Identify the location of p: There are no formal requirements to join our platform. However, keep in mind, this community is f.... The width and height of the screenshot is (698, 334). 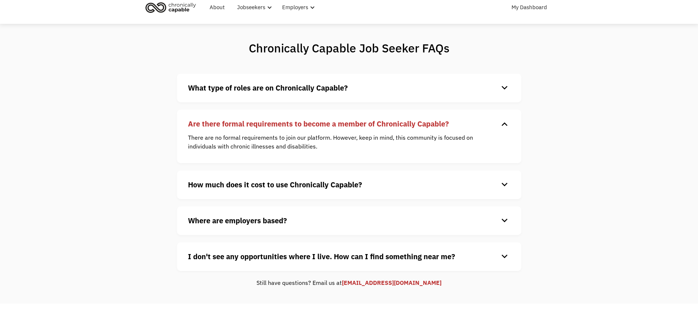
(344, 142).